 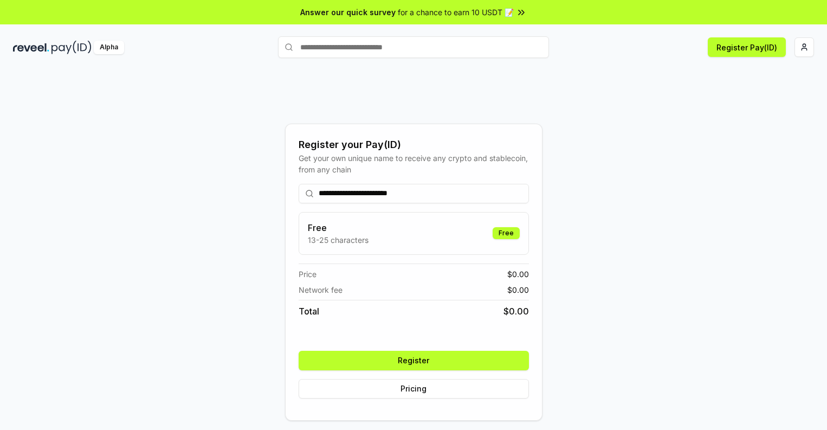 I want to click on button: Pricing, so click(x=414, y=389).